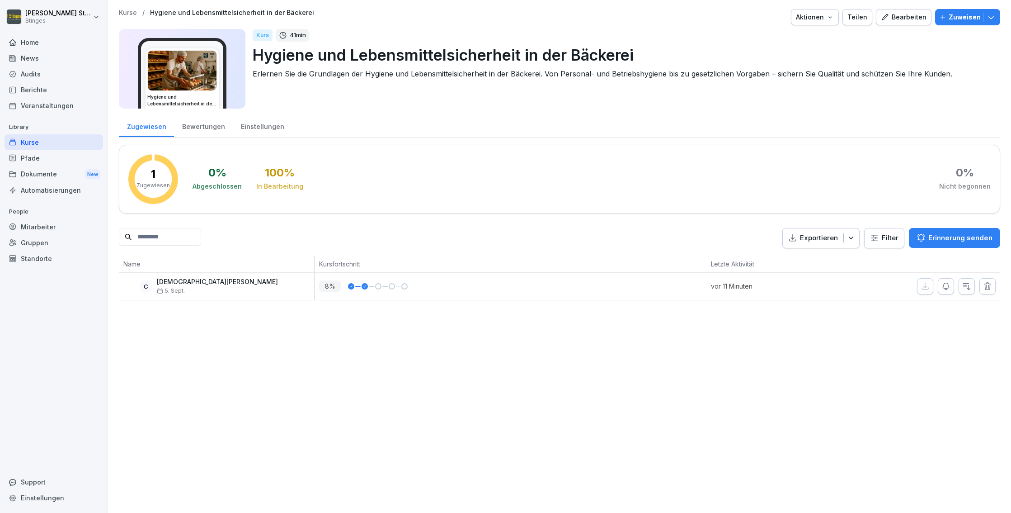 The width and height of the screenshot is (1011, 513). Describe the element at coordinates (770, 286) in the screenshot. I see `p: vor 11 Minuten` at that location.